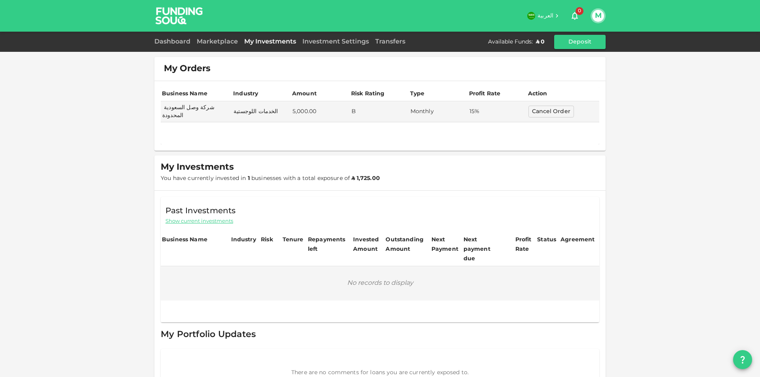 The height and width of the screenshot is (377, 760). Describe the element at coordinates (248, 178) in the screenshot. I see `strong: 1` at that location.